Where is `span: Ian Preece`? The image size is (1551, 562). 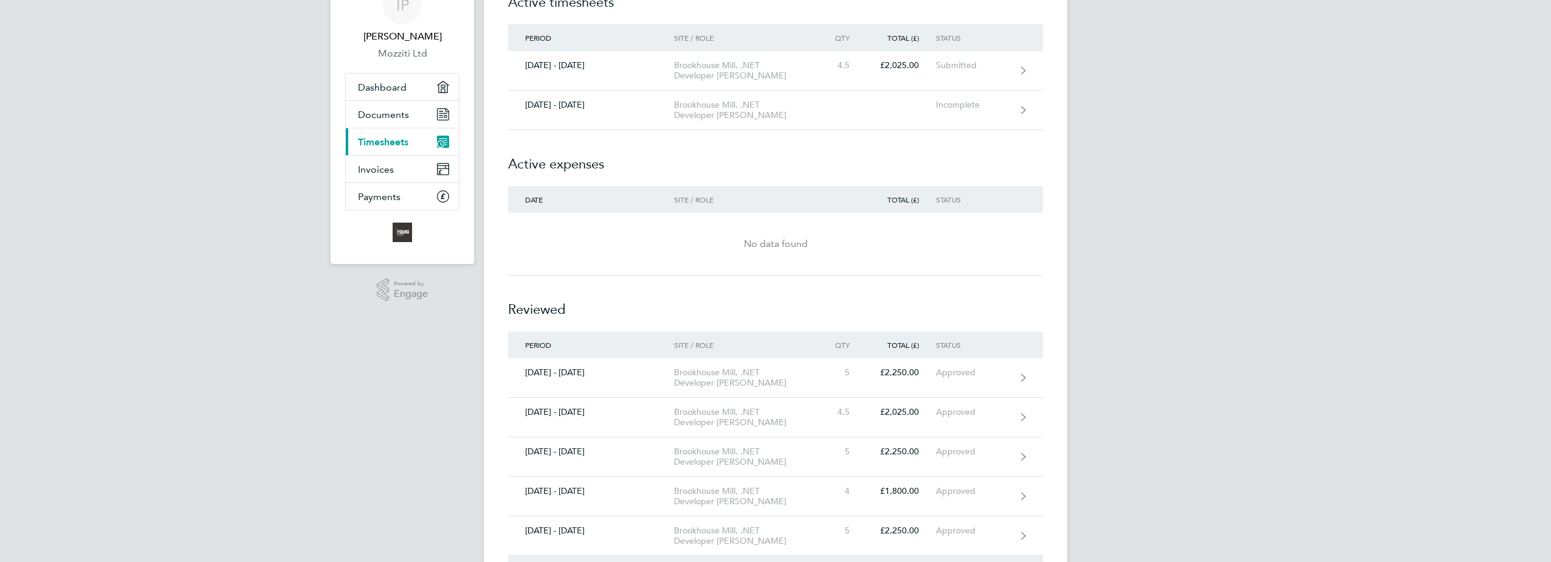 span: Ian Preece is located at coordinates (402, 36).